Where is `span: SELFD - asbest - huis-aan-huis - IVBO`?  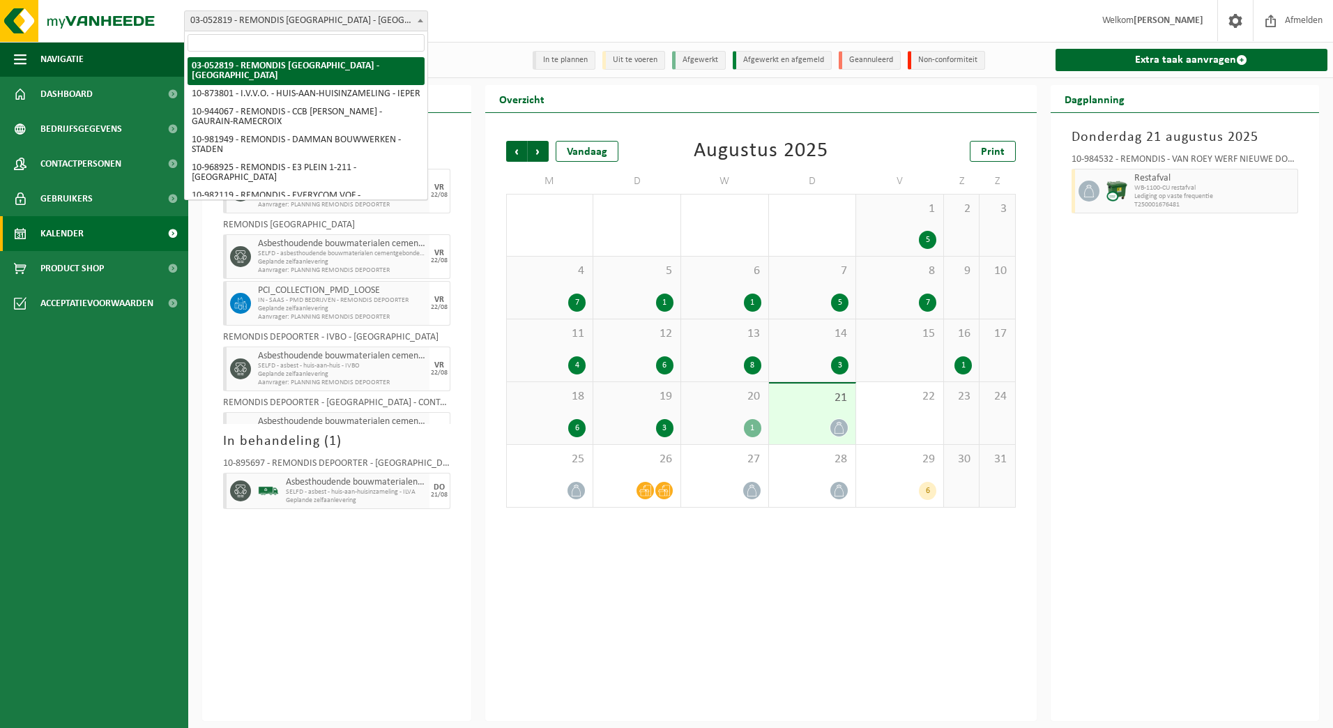 span: SELFD - asbest - huis-aan-huis - IVBO is located at coordinates (342, 366).